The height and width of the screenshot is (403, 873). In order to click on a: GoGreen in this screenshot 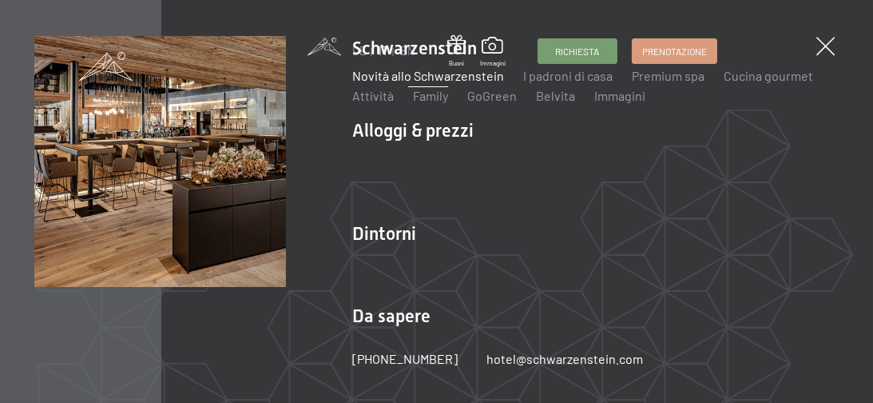, I will do `click(493, 95)`.